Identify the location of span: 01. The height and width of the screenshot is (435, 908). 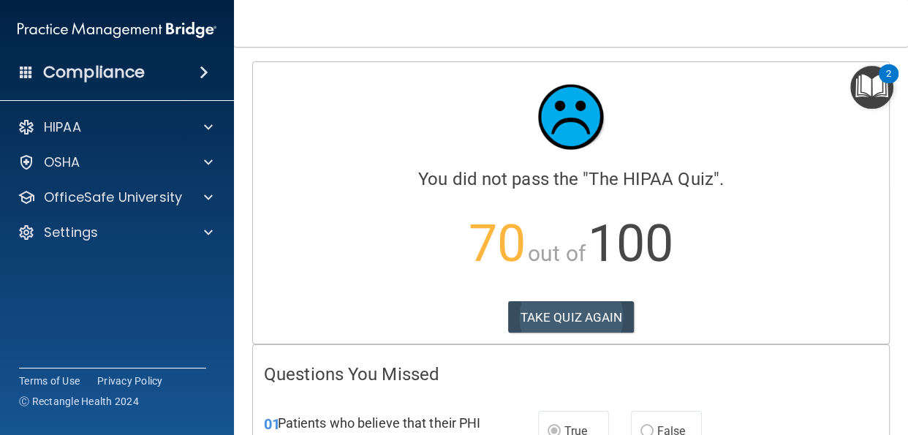
(272, 424).